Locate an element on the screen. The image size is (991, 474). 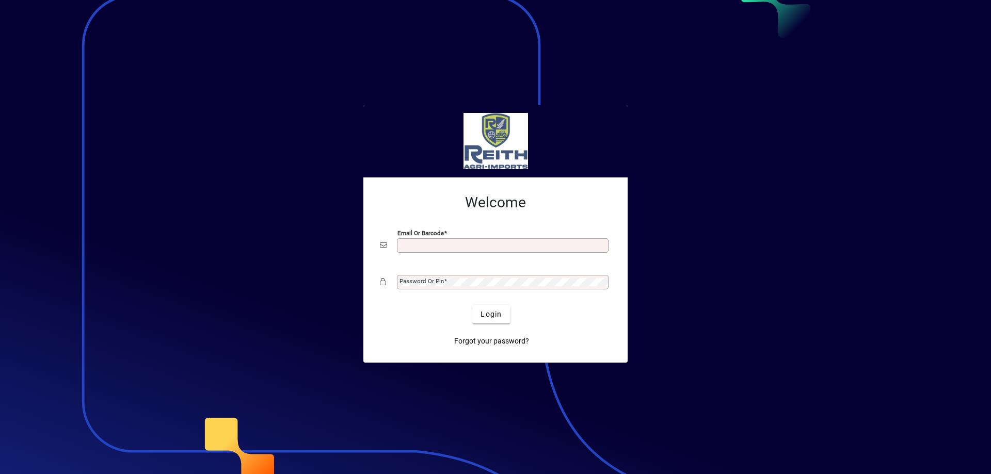
span: Forgot your password? is located at coordinates (491, 341).